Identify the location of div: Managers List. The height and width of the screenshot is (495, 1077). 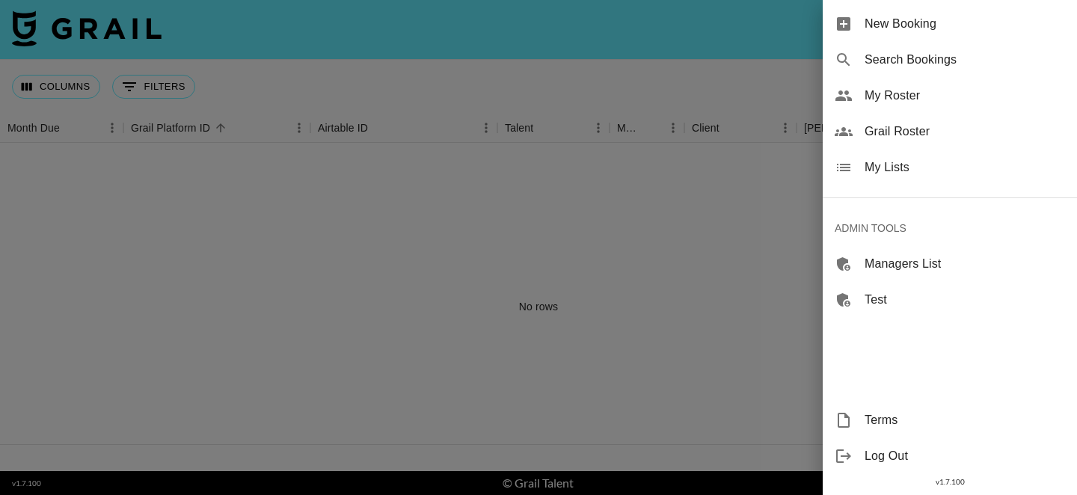
(950, 264).